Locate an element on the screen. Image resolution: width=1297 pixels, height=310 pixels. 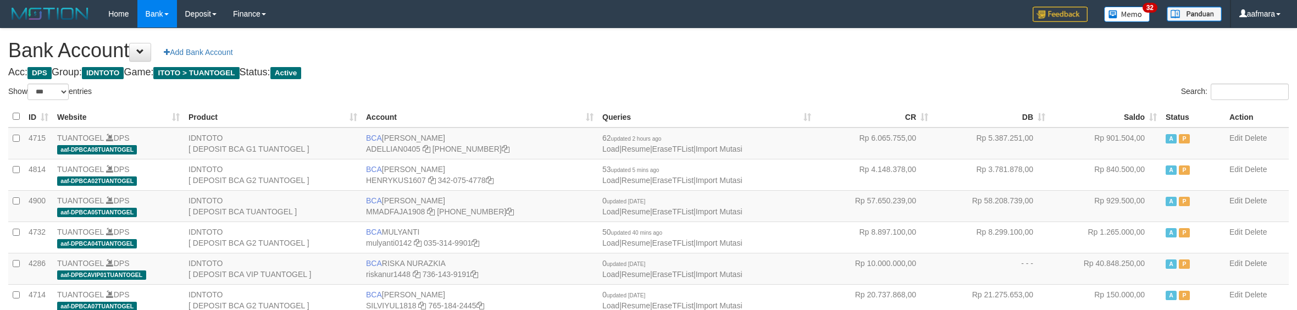
img: MOTION_logo.png is located at coordinates (50, 14).